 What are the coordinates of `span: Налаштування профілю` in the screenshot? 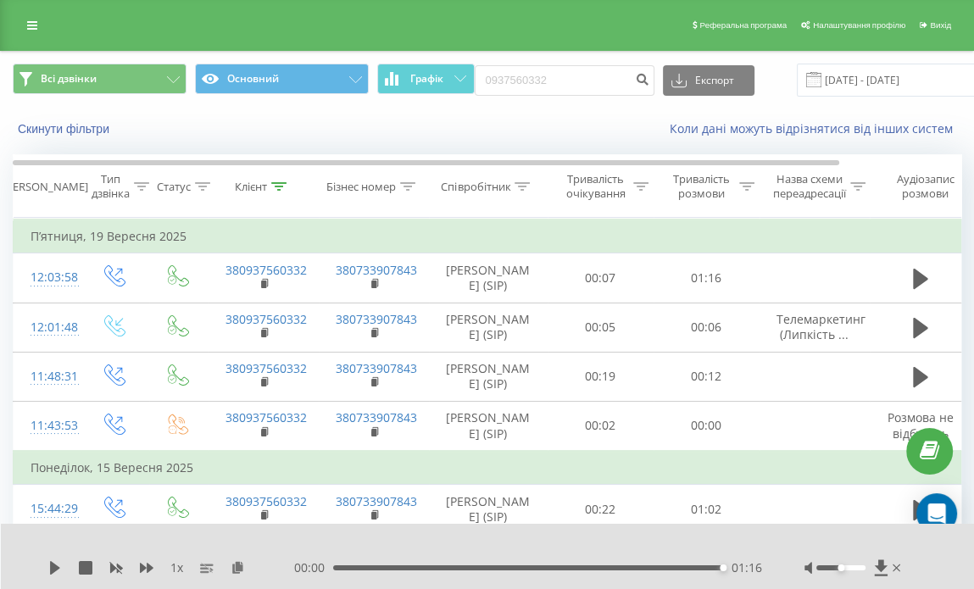 It's located at (858, 25).